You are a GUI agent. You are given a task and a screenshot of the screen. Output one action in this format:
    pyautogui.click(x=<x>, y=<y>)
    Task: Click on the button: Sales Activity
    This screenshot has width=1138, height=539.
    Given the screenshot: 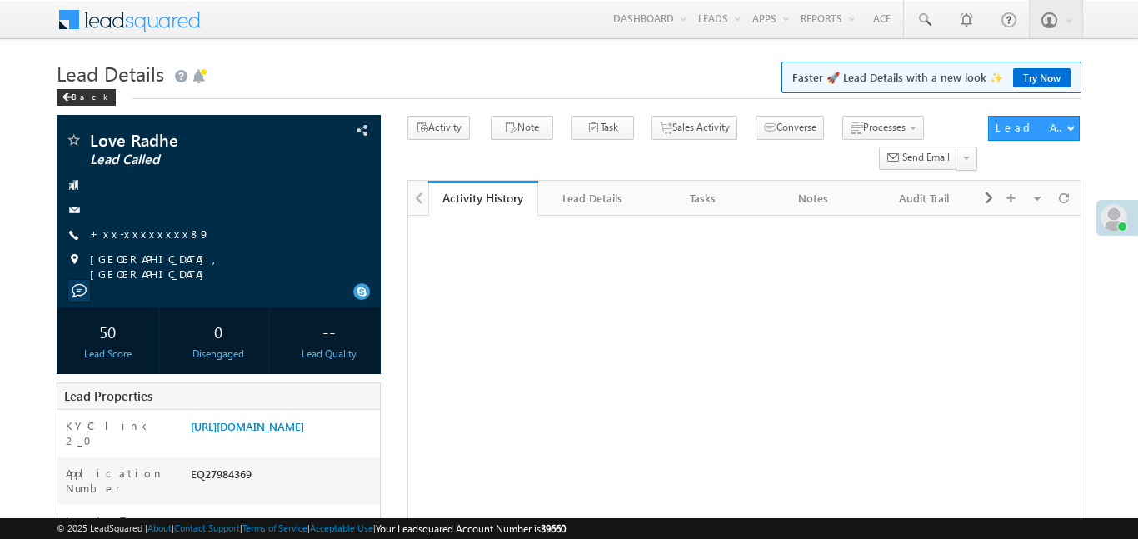 What is the action you would take?
    pyautogui.click(x=694, y=127)
    